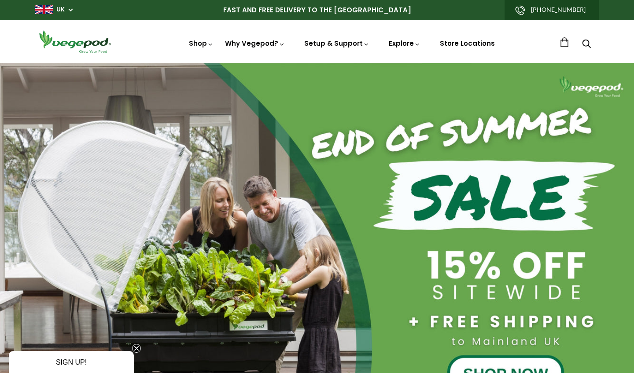 The width and height of the screenshot is (634, 373). Describe the element at coordinates (467, 43) in the screenshot. I see `a: Store Locations` at that location.